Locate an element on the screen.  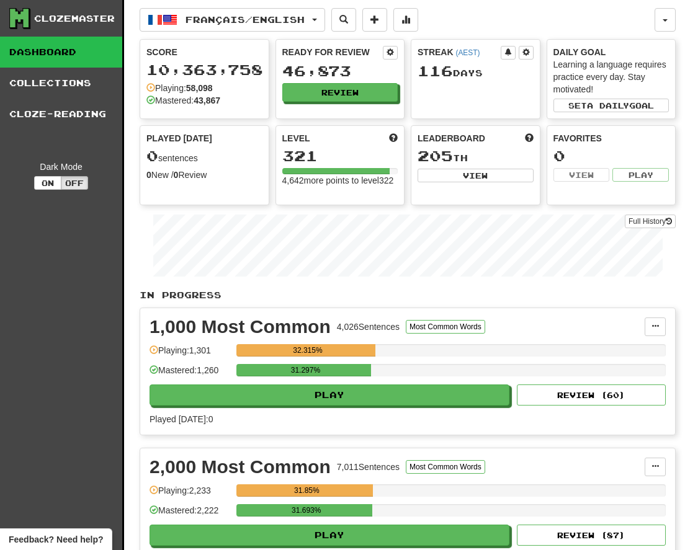
button: More stats is located at coordinates (406, 20).